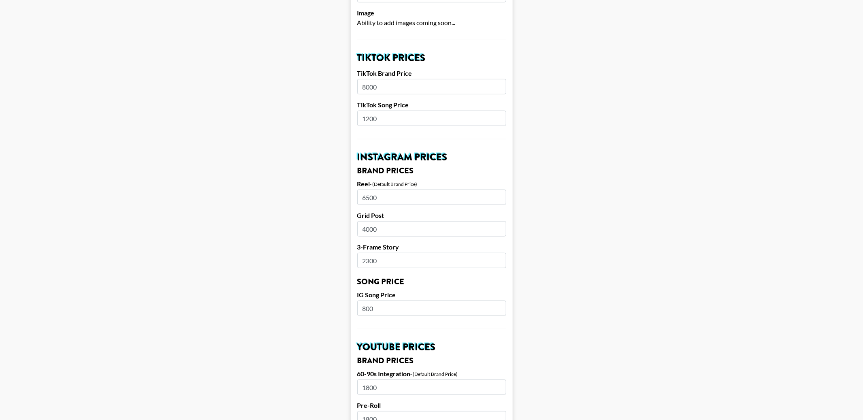  I want to click on label: Pre-Roll, so click(432, 405).